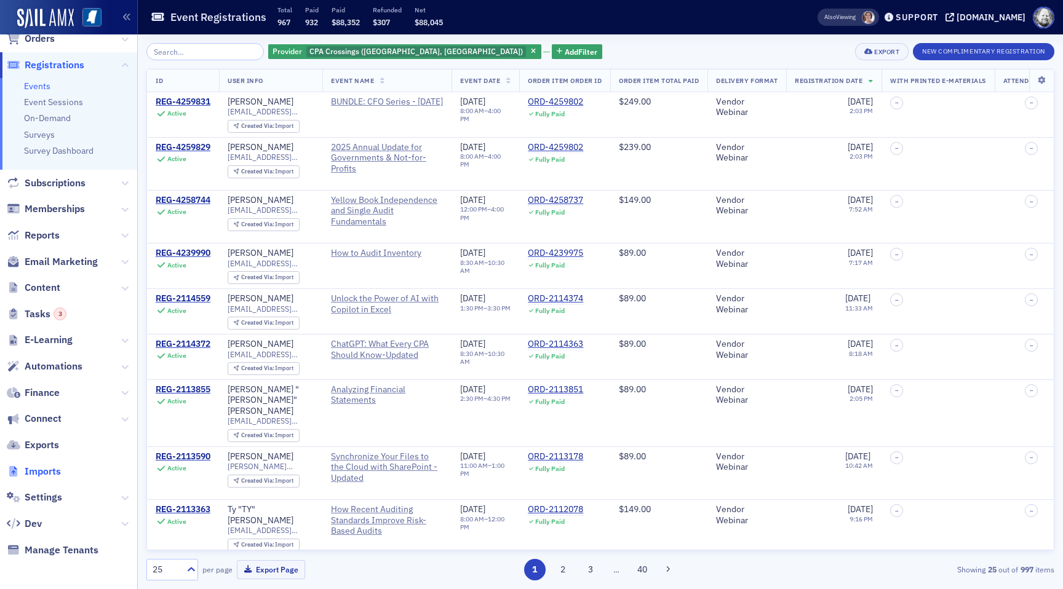  What do you see at coordinates (33, 236) in the screenshot?
I see `a: Reports` at bounding box center [33, 236].